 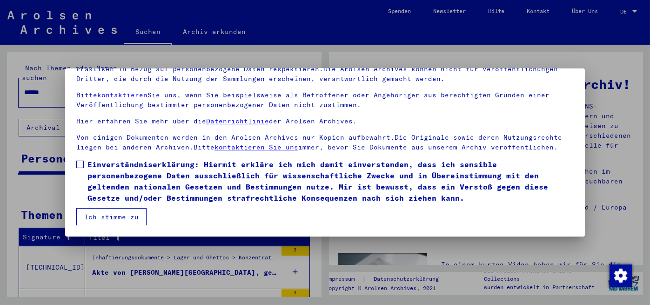 What do you see at coordinates (256, 147) in the screenshot?
I see `a: kontaktieren Sie uns` at bounding box center [256, 147].